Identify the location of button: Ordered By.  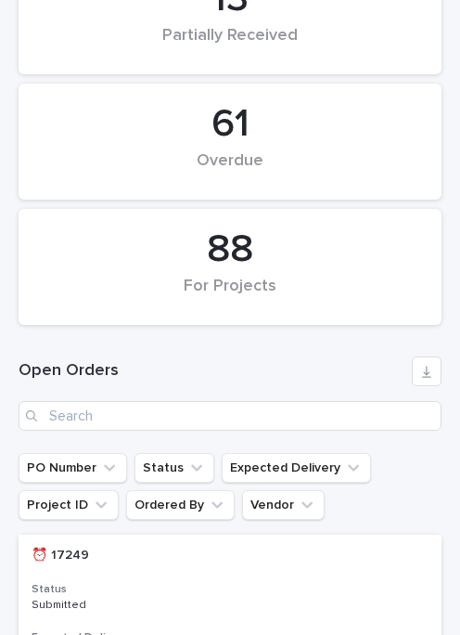
(180, 505).